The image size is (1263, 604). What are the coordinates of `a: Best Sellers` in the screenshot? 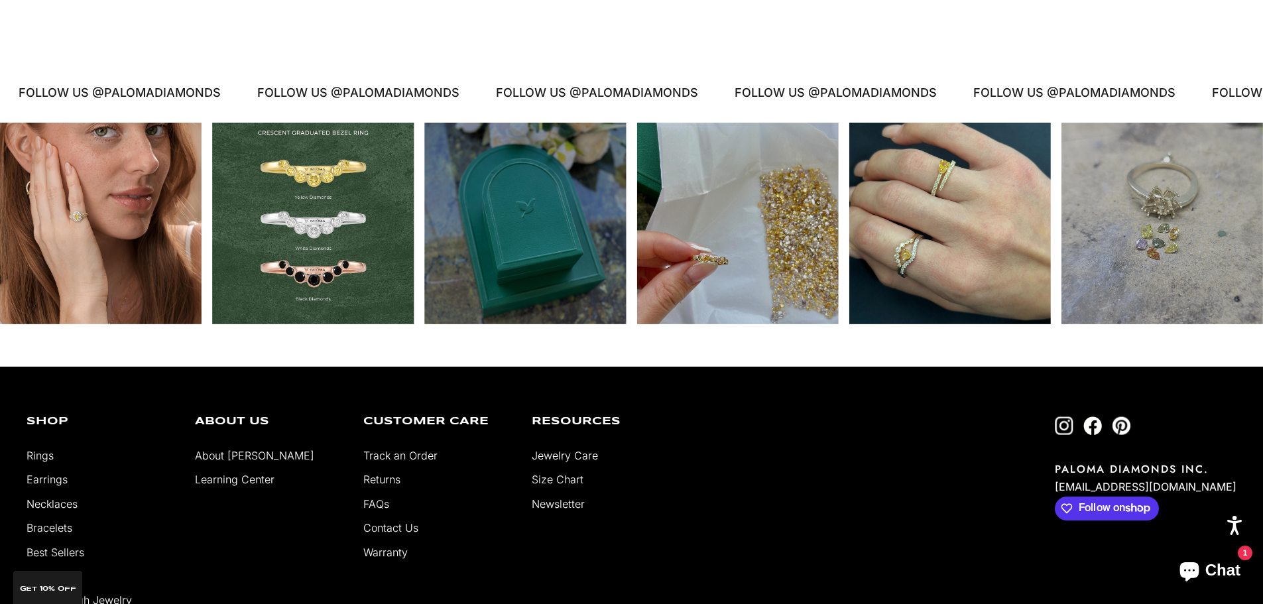 It's located at (55, 552).